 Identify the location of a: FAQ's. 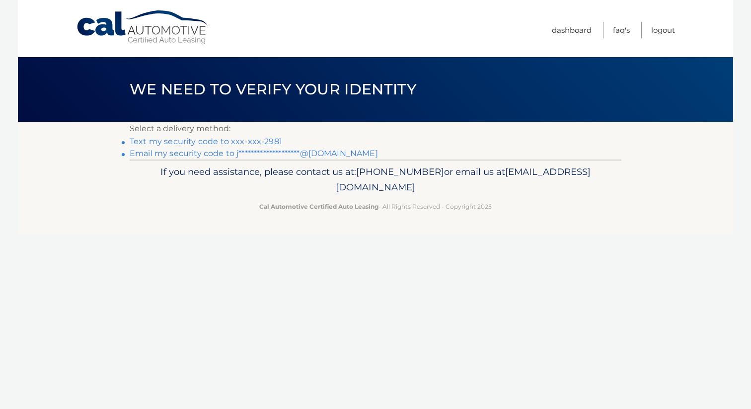
(621, 30).